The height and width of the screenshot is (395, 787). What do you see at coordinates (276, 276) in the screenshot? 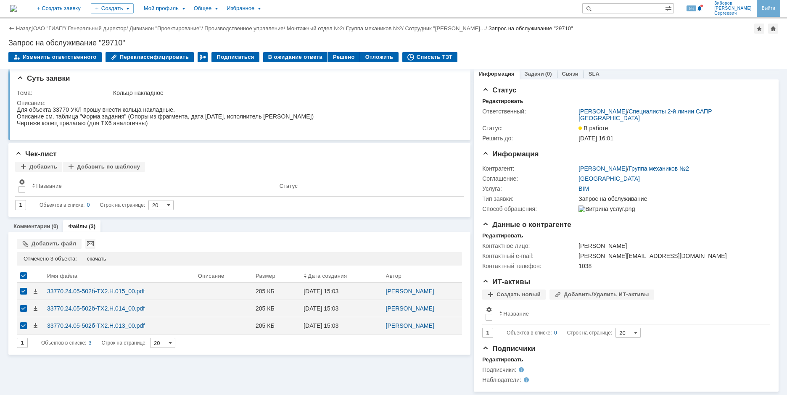
I see `th: Размер` at bounding box center [276, 276].